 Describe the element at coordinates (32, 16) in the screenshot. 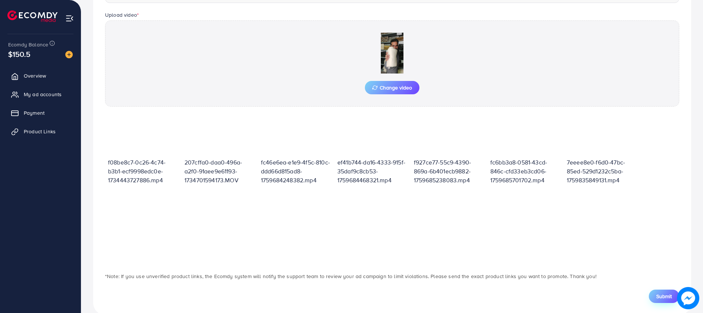

I see `img: logo` at that location.